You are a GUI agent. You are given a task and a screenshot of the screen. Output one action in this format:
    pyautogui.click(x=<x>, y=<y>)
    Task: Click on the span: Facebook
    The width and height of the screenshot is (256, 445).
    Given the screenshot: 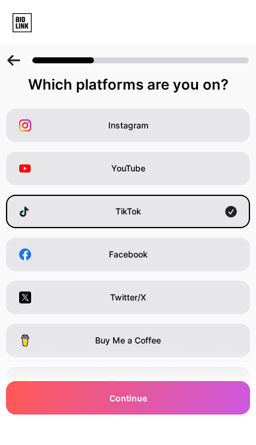 What is the action you would take?
    pyautogui.click(x=128, y=255)
    